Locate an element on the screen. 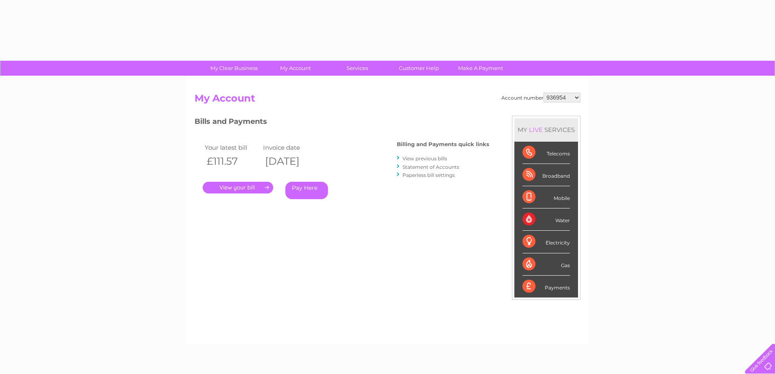  div: Payments is located at coordinates (546, 287).